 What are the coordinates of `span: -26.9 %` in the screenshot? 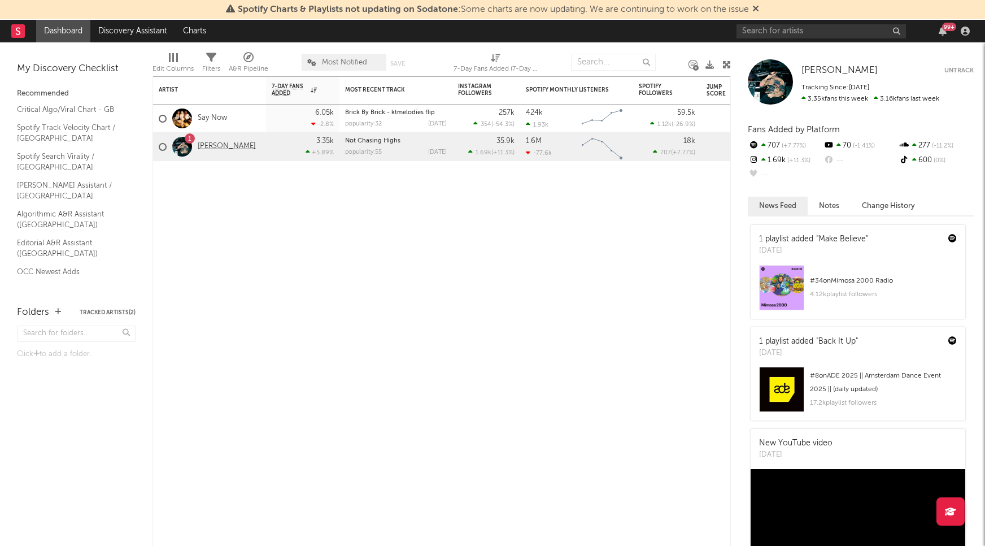 It's located at (683, 124).